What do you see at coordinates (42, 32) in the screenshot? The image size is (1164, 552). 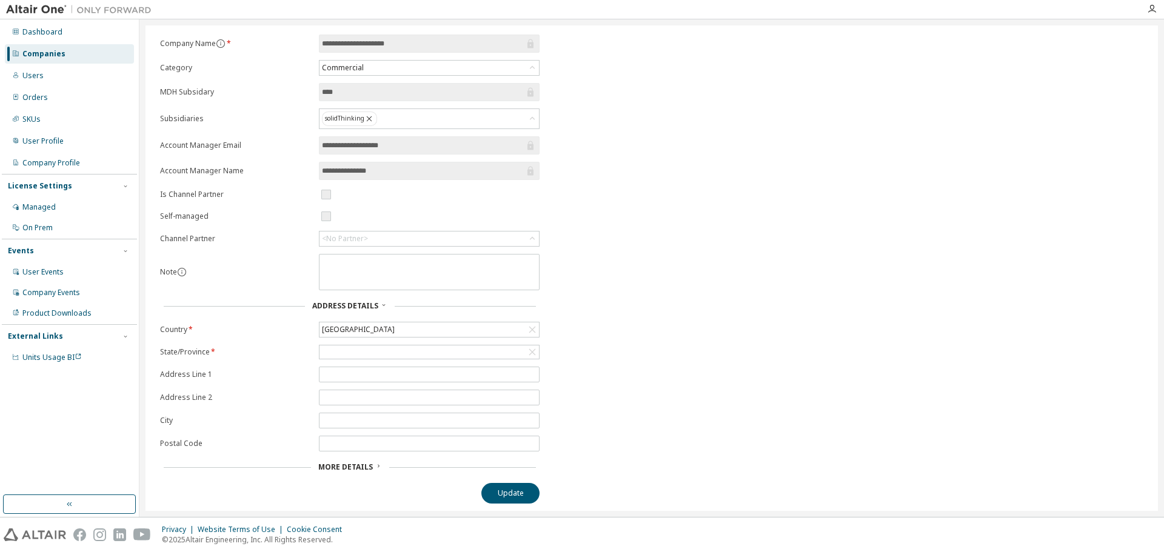 I see `div: Dashboard` at bounding box center [42, 32].